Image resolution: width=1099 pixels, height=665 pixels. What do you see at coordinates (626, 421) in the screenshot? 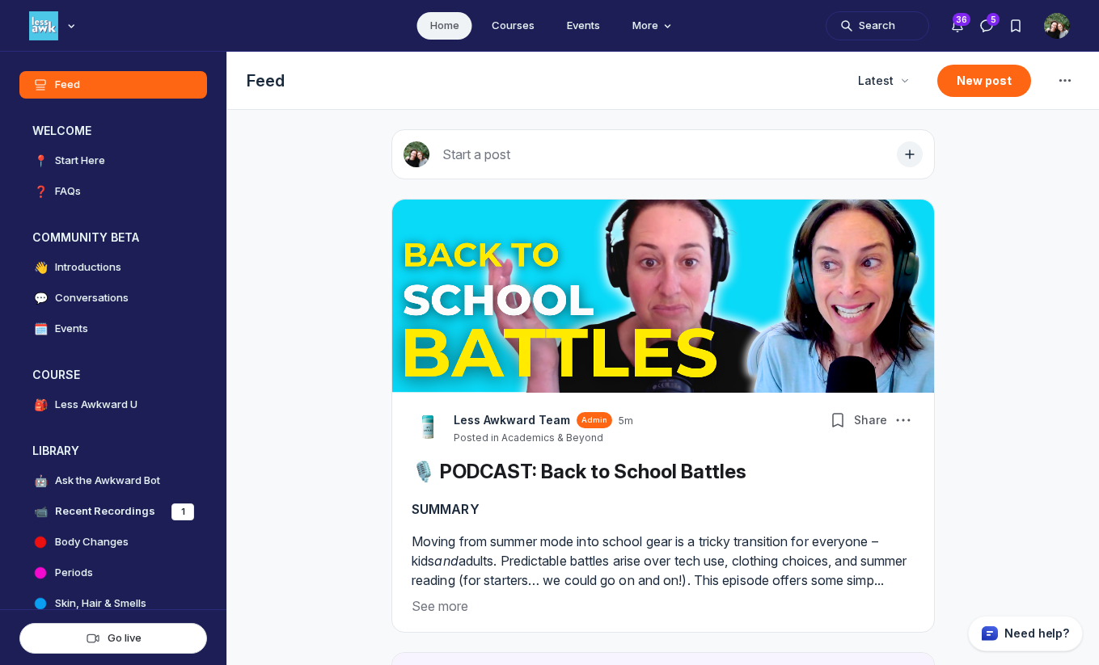
I see `a: 5m` at bounding box center [626, 421].